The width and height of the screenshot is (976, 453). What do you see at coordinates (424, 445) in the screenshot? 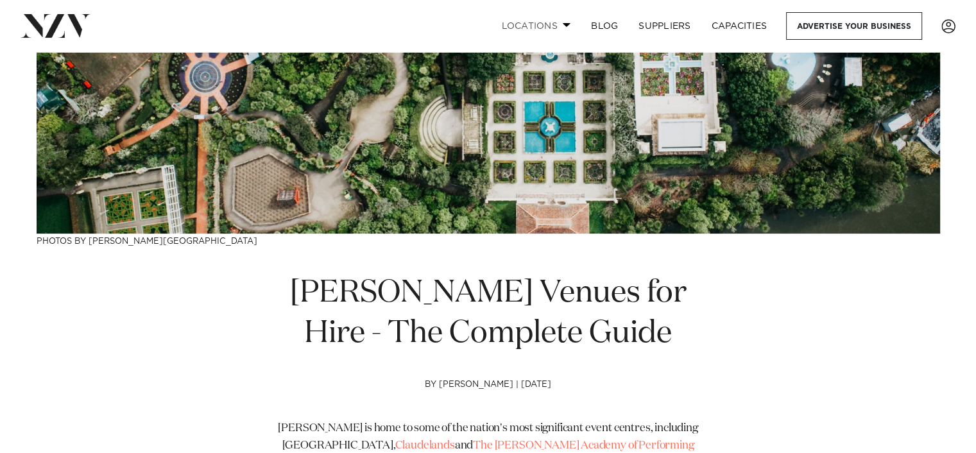
I see `a: Claudelands` at bounding box center [424, 445].